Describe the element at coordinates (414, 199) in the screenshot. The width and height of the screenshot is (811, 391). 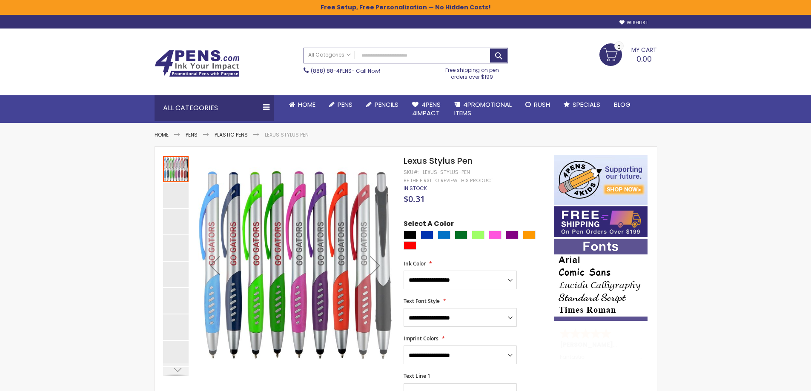
I see `span: $0.31` at that location.